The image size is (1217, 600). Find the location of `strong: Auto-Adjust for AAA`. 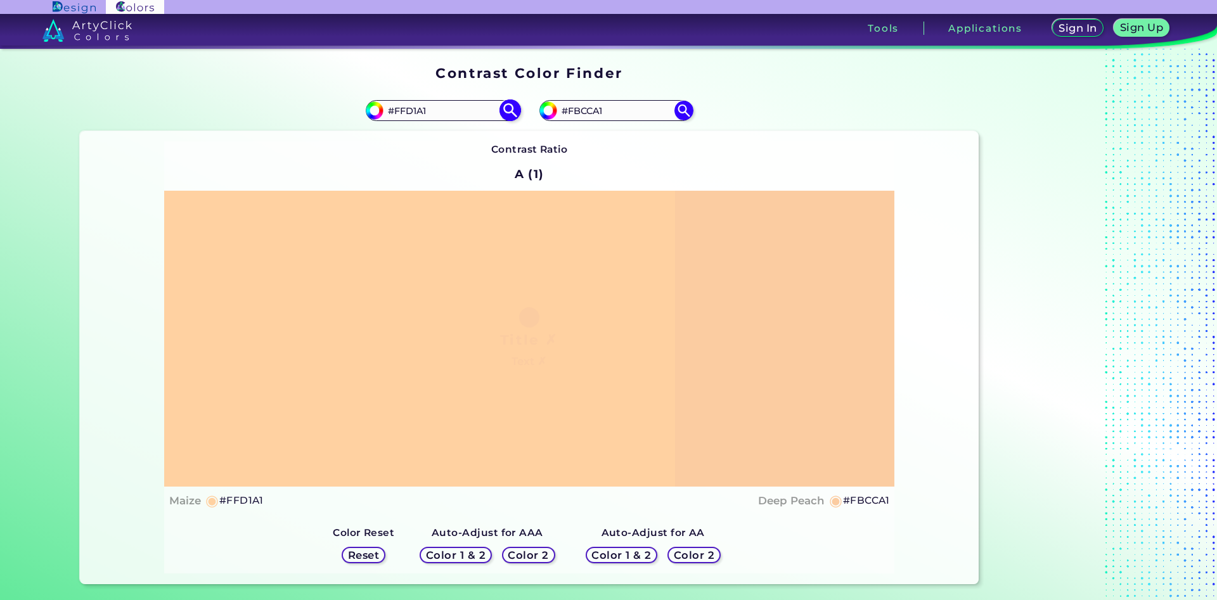

strong: Auto-Adjust for AAA is located at coordinates (487, 532).